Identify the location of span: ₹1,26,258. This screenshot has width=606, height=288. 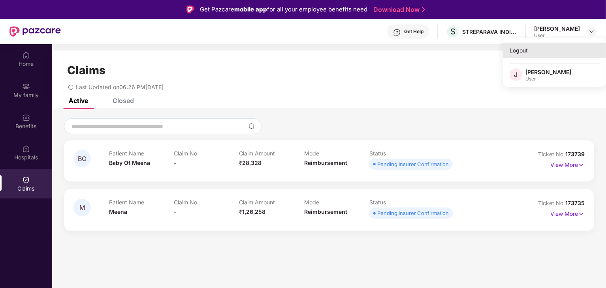
(252, 212).